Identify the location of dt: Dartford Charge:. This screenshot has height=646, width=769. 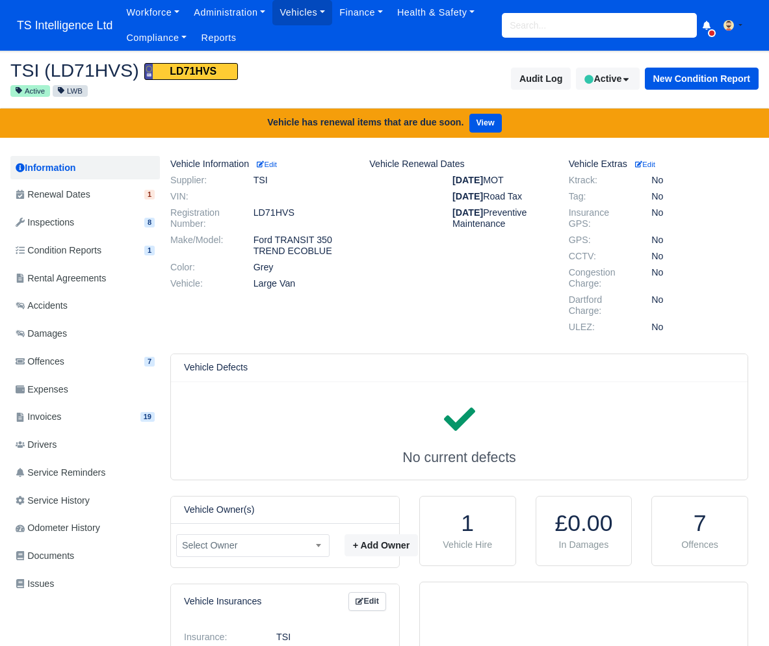
(600, 305).